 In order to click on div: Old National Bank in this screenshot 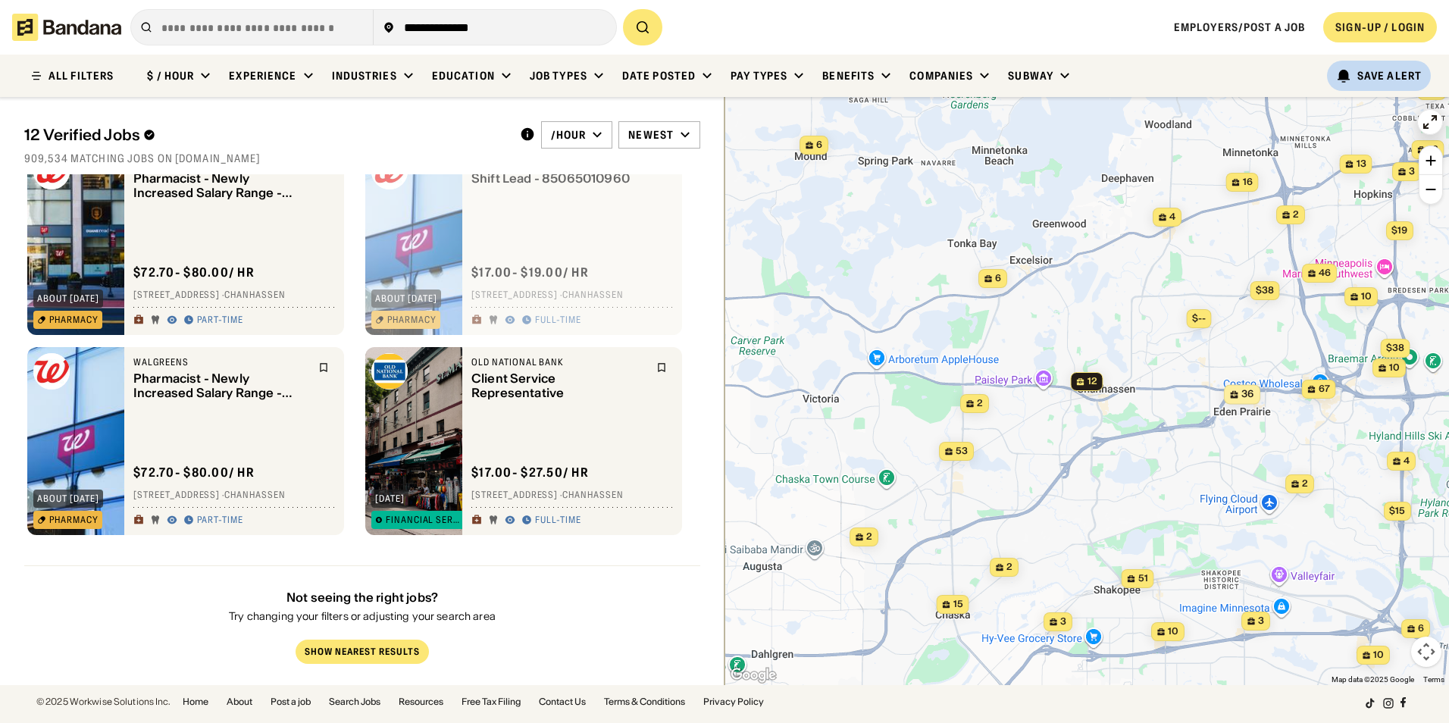, I will do `click(559, 362)`.